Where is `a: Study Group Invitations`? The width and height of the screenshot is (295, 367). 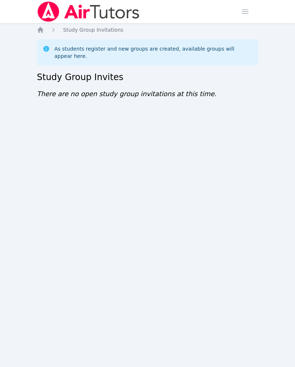 a: Study Group Invitations is located at coordinates (93, 30).